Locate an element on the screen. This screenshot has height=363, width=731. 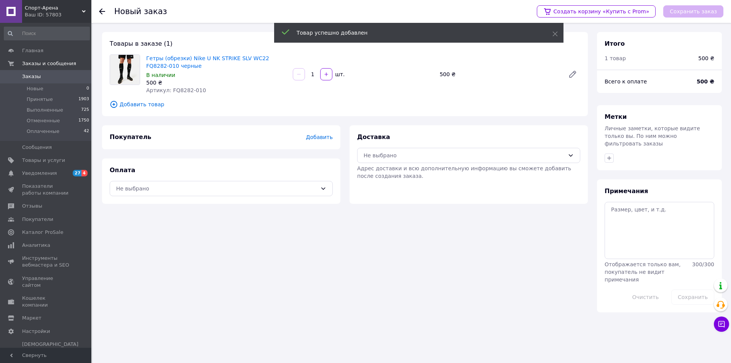
span: Сообщения is located at coordinates (37, 147).